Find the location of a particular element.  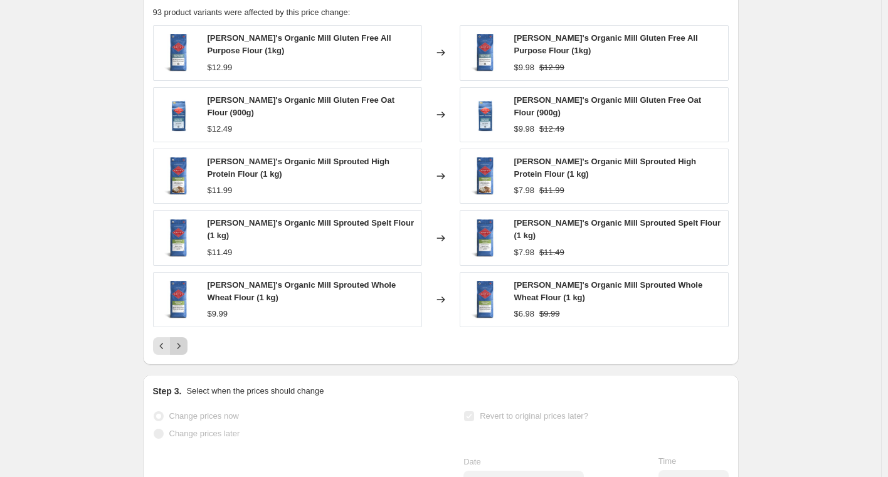

span: 93 product variants were affected by this price change: is located at coordinates (252, 12).